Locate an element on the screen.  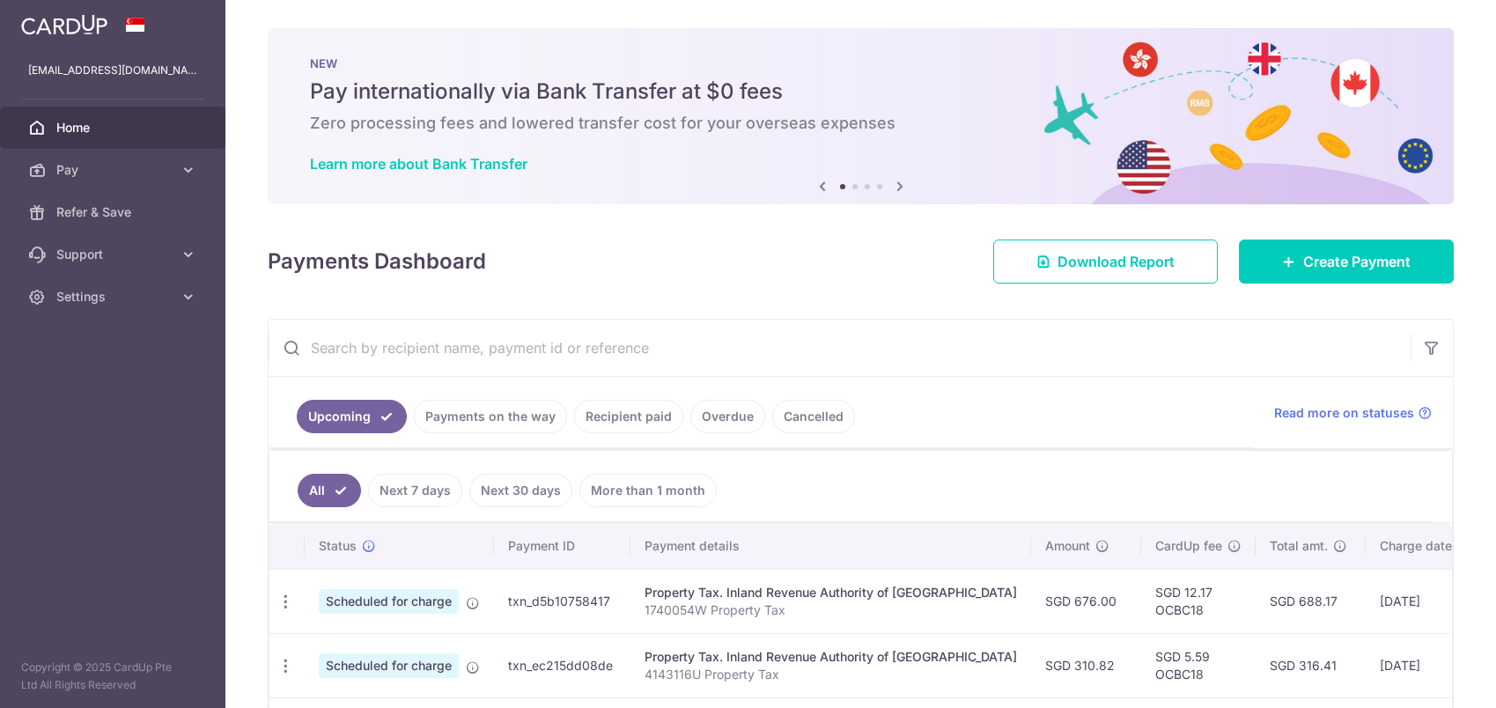
p: NEW is located at coordinates (861, 63).